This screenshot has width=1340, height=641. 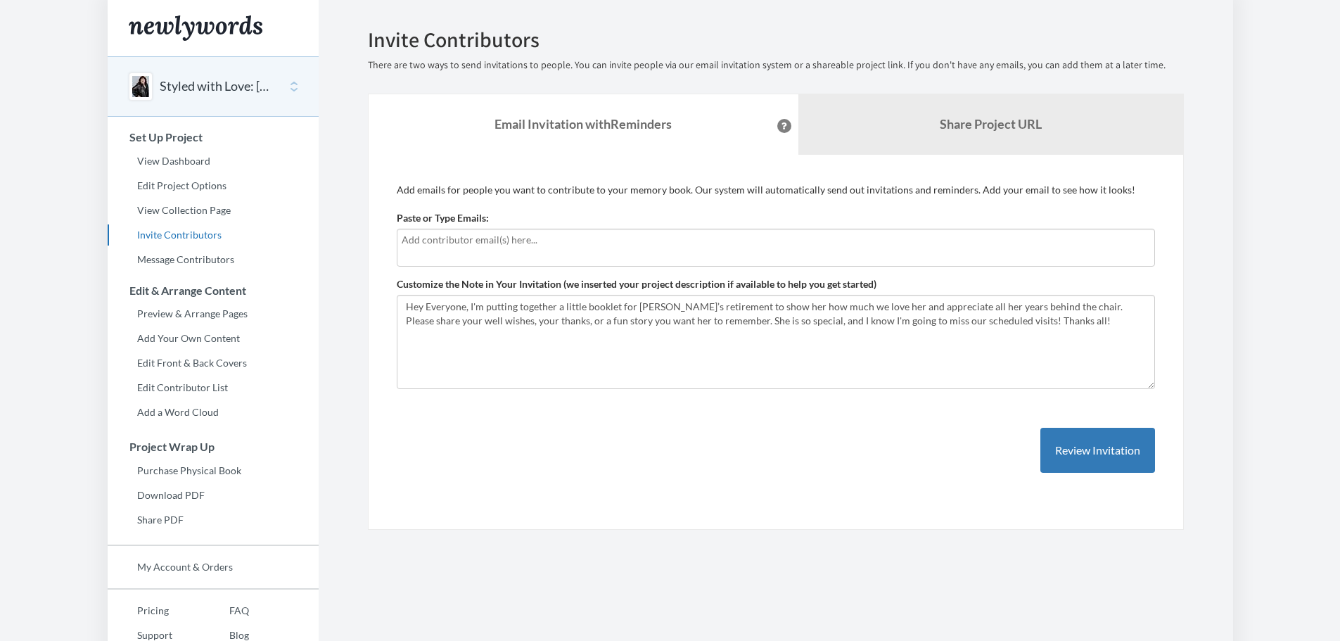 I want to click on a: View Dashboard, so click(x=213, y=161).